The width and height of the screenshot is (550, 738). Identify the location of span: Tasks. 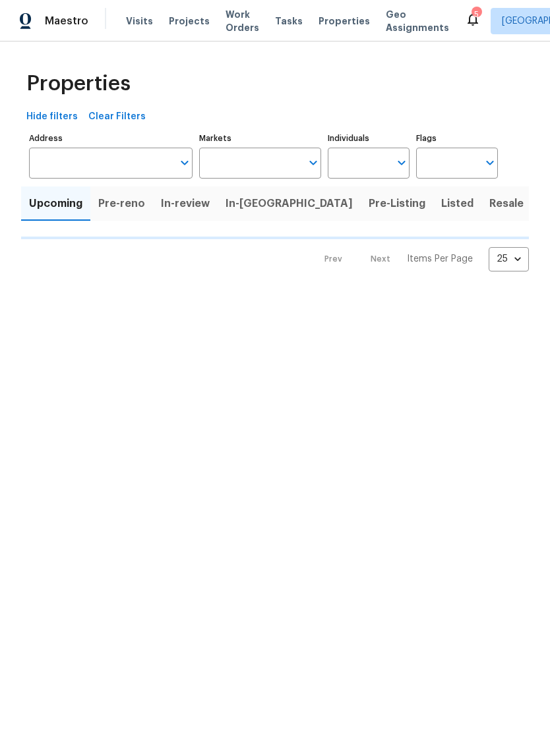
(289, 21).